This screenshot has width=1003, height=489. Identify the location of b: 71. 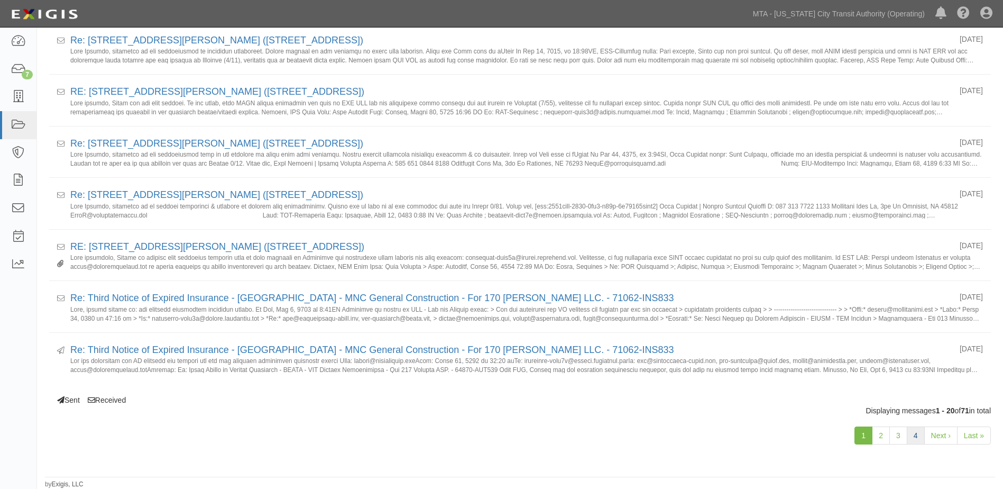
(965, 410).